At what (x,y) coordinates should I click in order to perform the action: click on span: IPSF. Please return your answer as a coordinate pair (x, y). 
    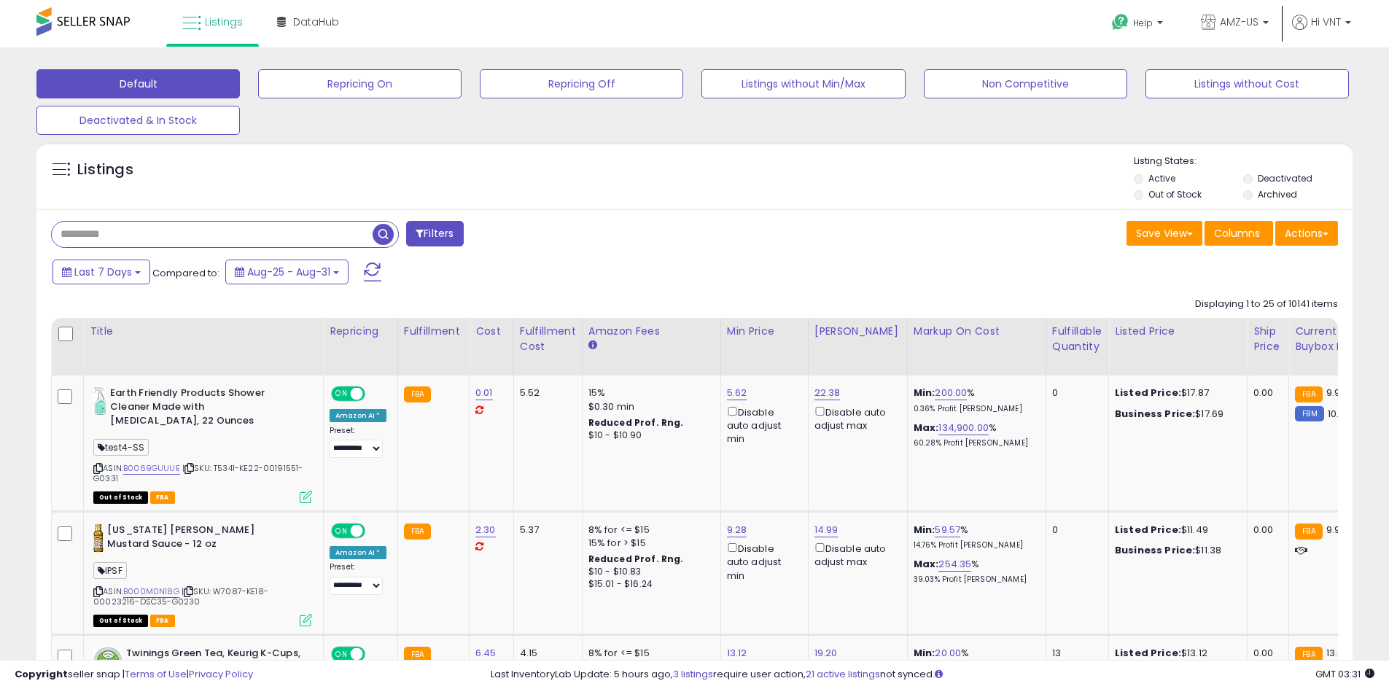
    Looking at the image, I should click on (110, 570).